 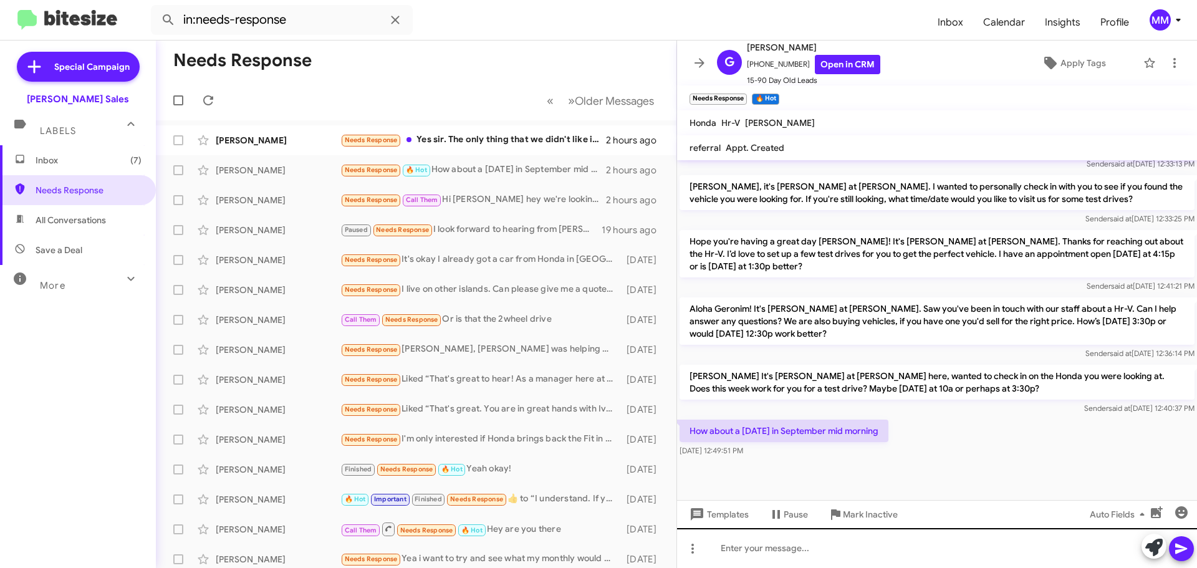 I want to click on div: 19 hours ago, so click(x=634, y=230).